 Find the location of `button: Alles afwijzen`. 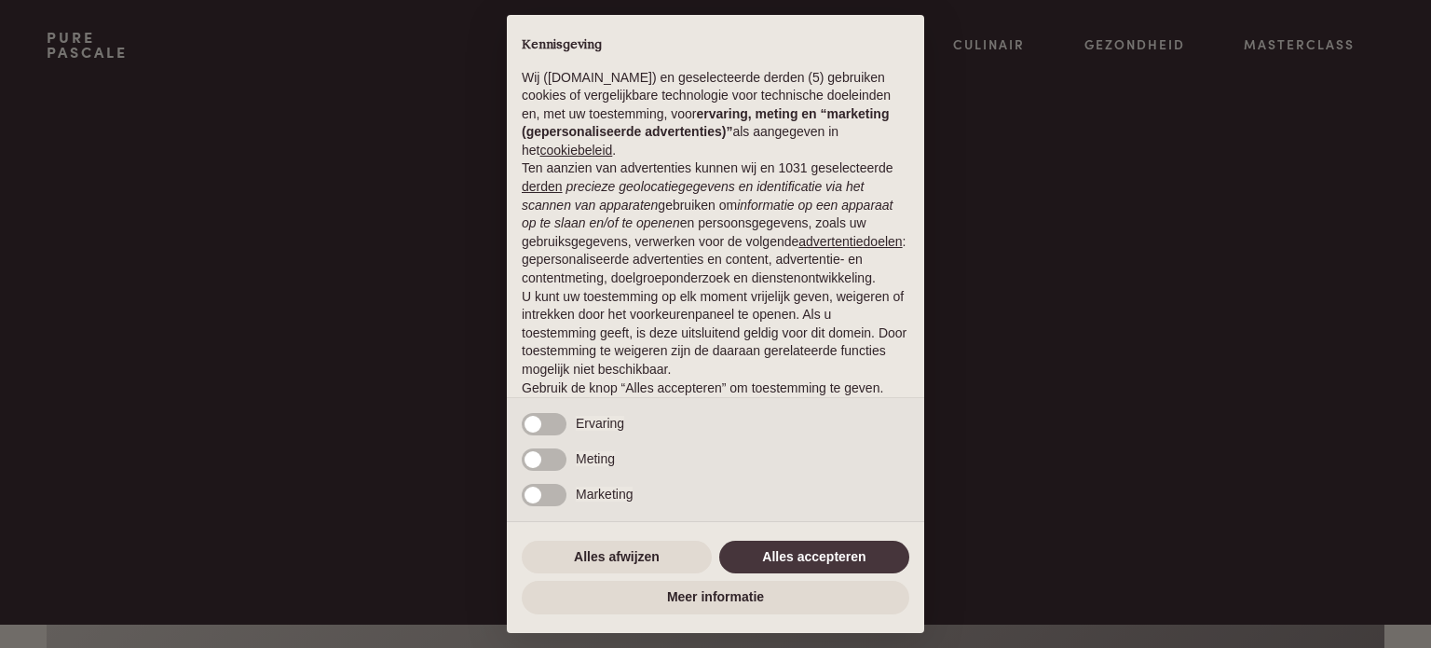

button: Alles afwijzen is located at coordinates (617, 557).